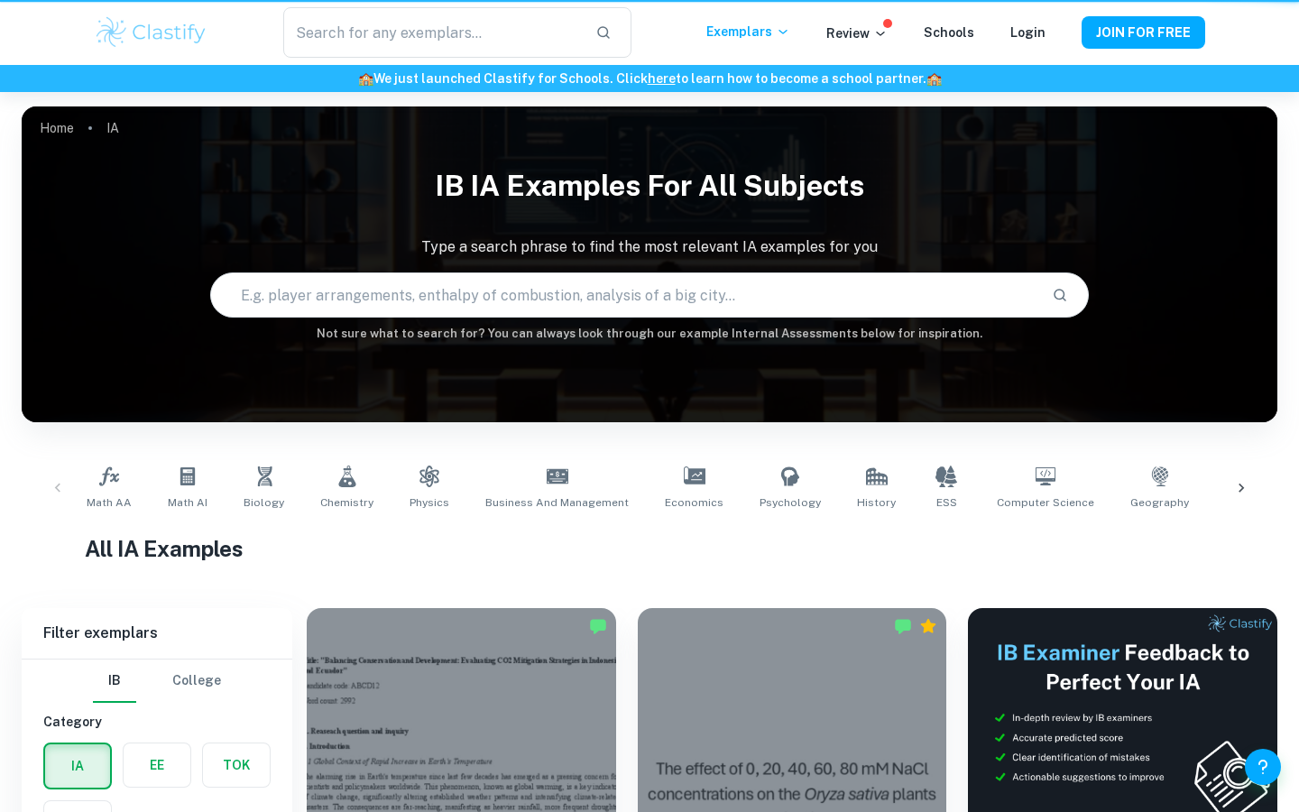 The width and height of the screenshot is (1299, 812). What do you see at coordinates (346, 502) in the screenshot?
I see `span: Chemistry` at bounding box center [346, 502].